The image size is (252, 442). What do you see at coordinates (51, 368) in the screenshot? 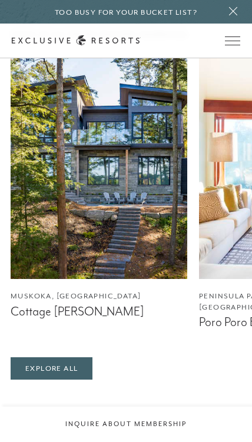
I see `a: Explore All` at bounding box center [51, 368].